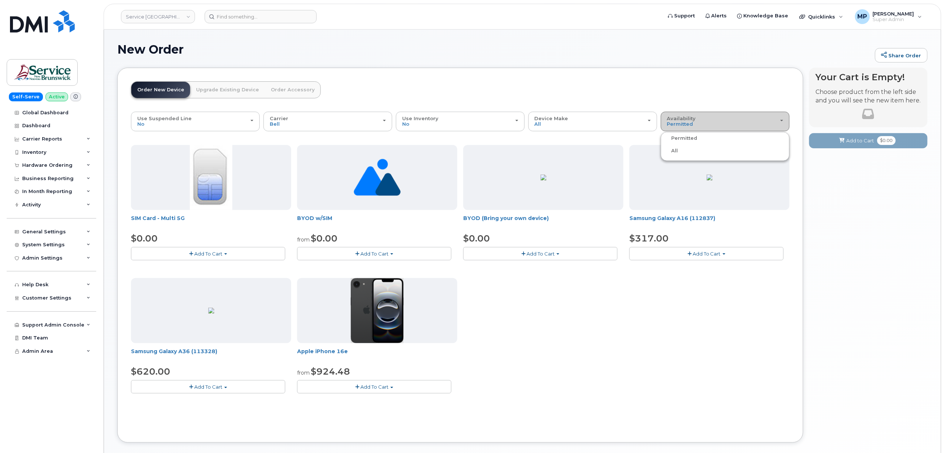  What do you see at coordinates (593, 121) in the screenshot?
I see `button: Device Make All` at bounding box center [593, 121].